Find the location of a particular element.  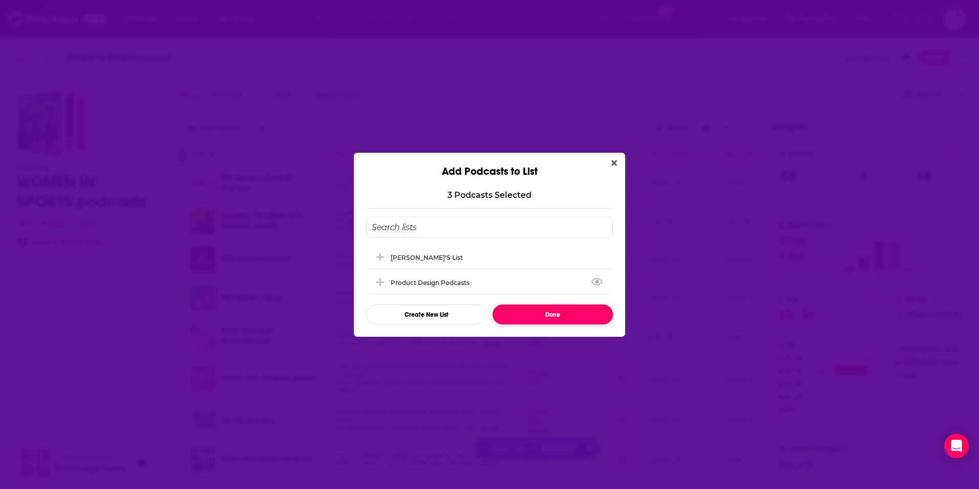

input: Search lists is located at coordinates (490, 227).